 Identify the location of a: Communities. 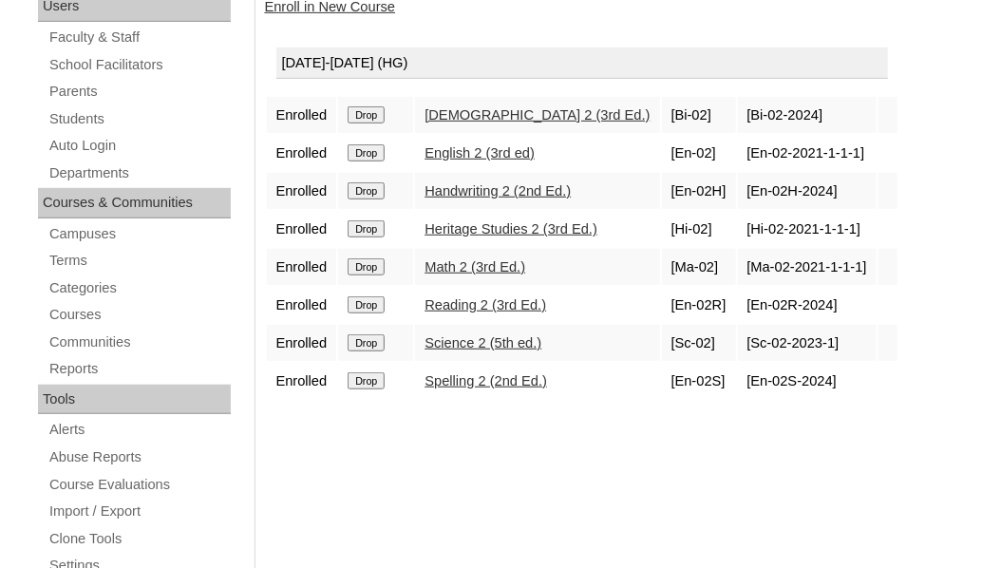
(139, 342).